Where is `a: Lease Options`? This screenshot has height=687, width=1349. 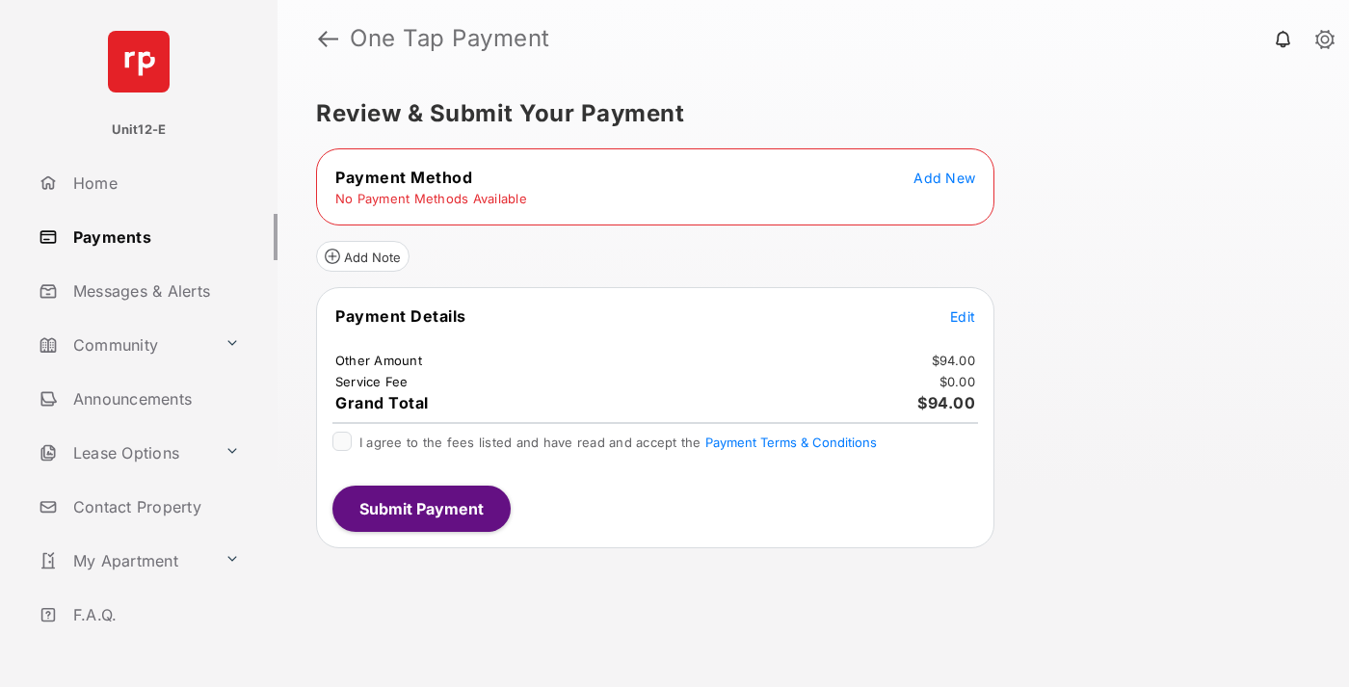 a: Lease Options is located at coordinates (123, 453).